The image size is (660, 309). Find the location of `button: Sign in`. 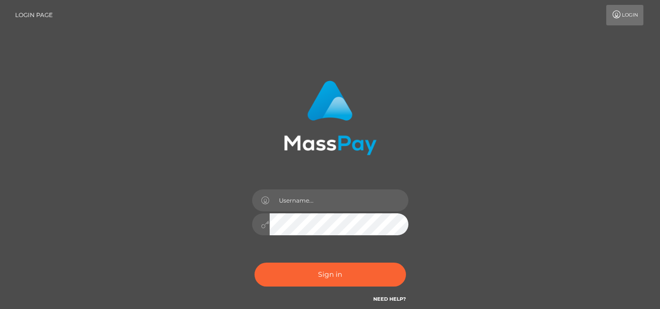

button: Sign in is located at coordinates (330, 275).